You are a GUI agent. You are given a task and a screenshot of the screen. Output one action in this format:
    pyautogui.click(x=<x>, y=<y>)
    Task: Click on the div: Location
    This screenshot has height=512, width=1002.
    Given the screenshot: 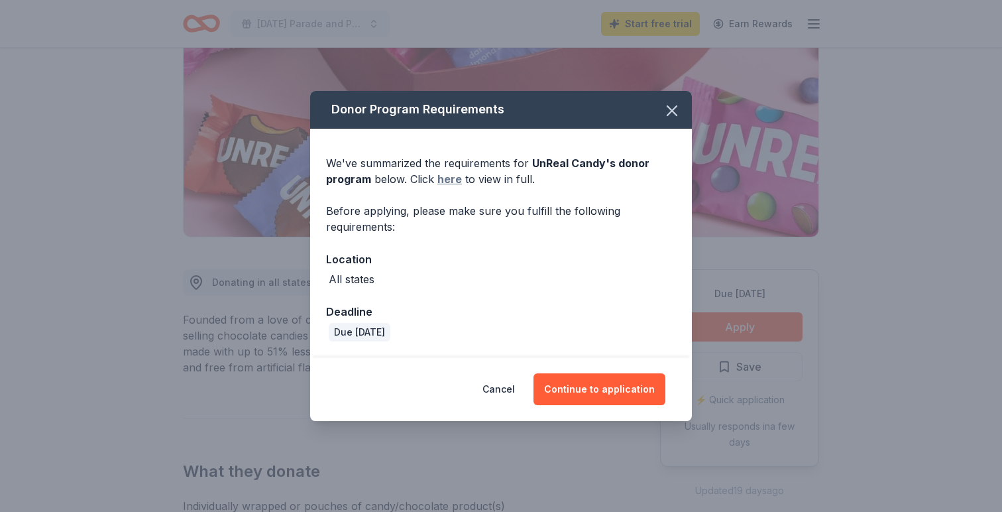 What is the action you would take?
    pyautogui.click(x=501, y=259)
    